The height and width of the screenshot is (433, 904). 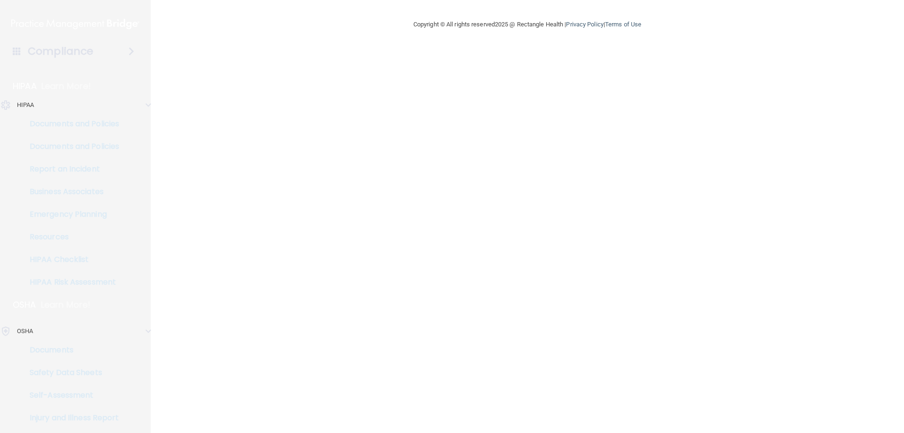 What do you see at coordinates (70, 372) in the screenshot?
I see `p: Safety Data Sheets` at bounding box center [70, 372].